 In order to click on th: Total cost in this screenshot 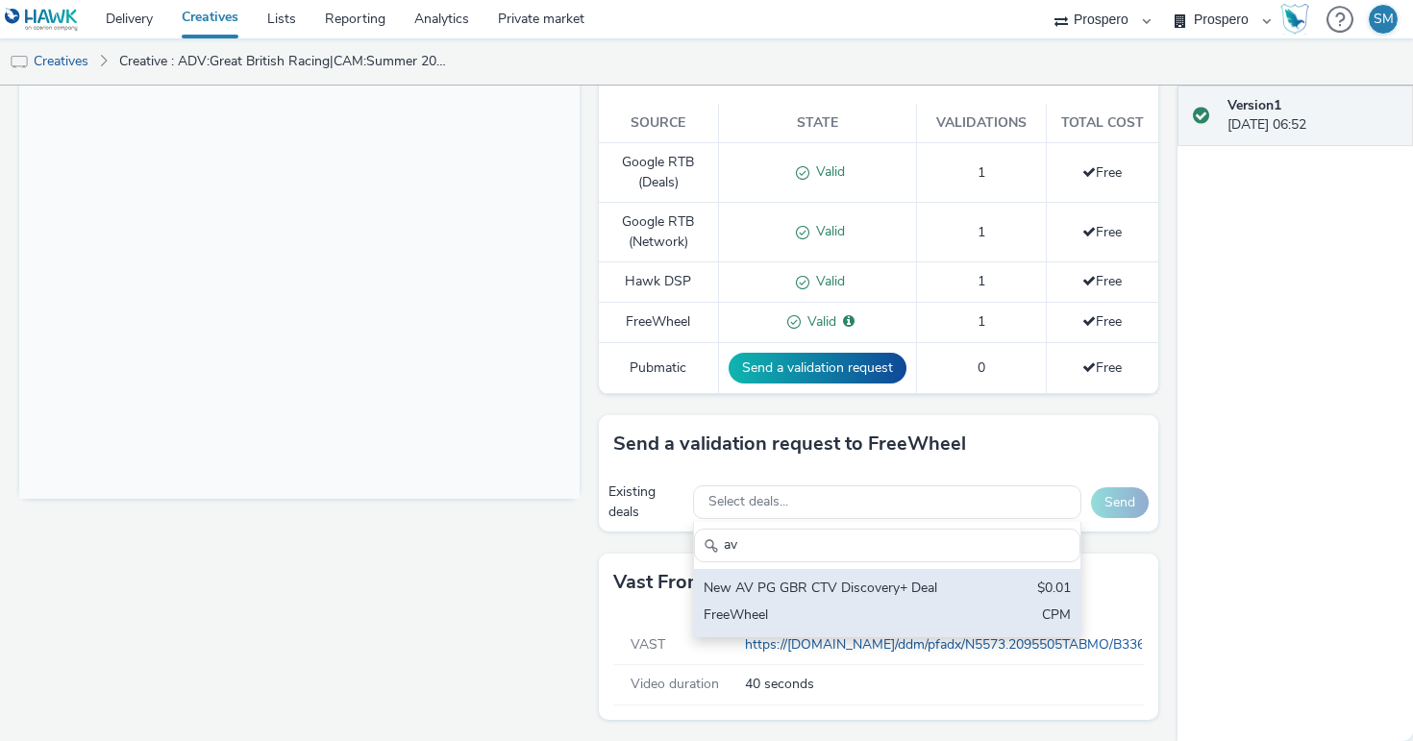, I will do `click(1101, 123)`.